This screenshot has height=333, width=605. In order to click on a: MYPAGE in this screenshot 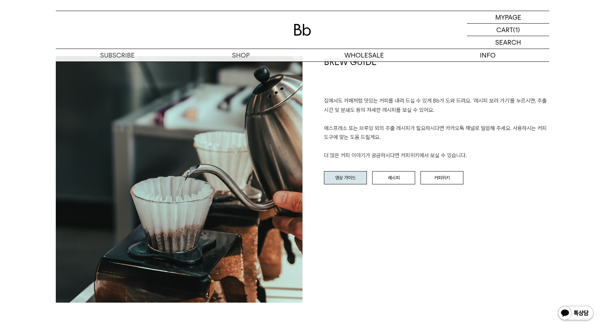, I will do `click(508, 17)`.